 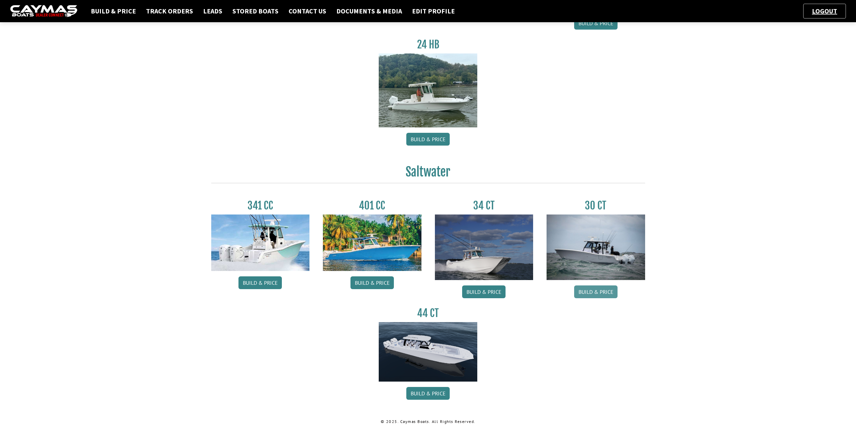 I want to click on h3: 24 HB, so click(x=428, y=44).